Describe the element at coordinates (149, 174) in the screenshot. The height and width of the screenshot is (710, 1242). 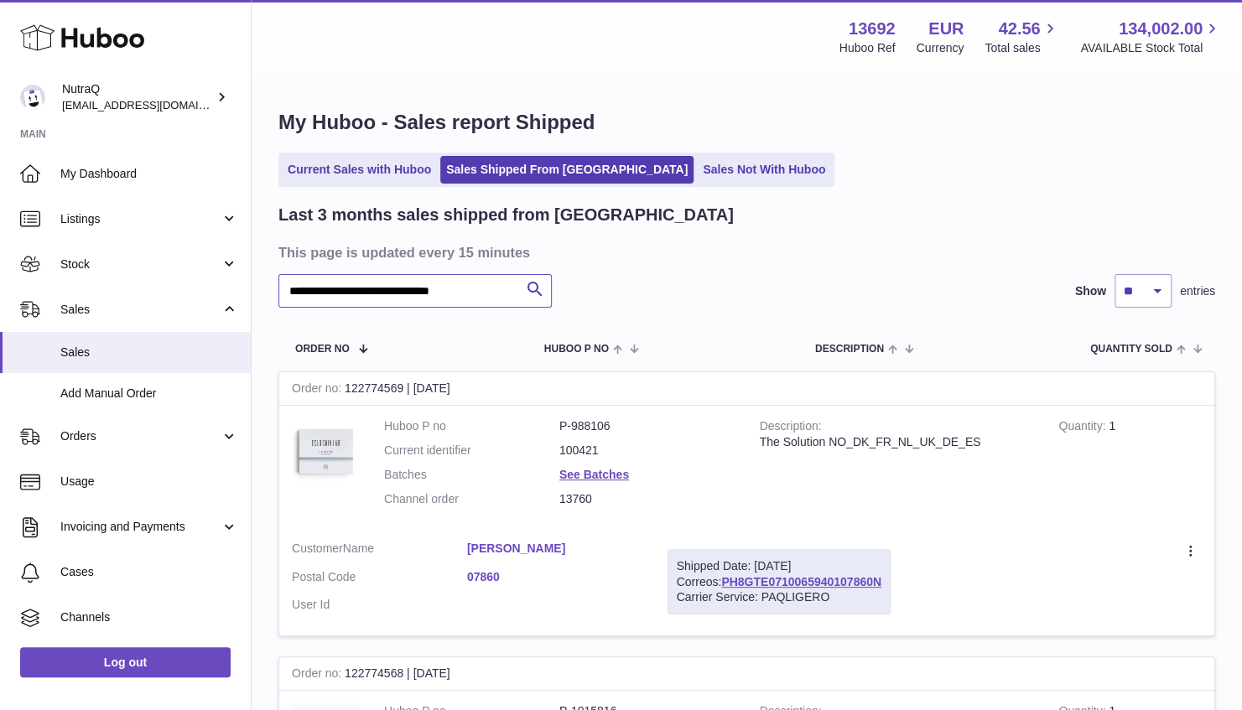
I see `span: My Dashboard` at that location.